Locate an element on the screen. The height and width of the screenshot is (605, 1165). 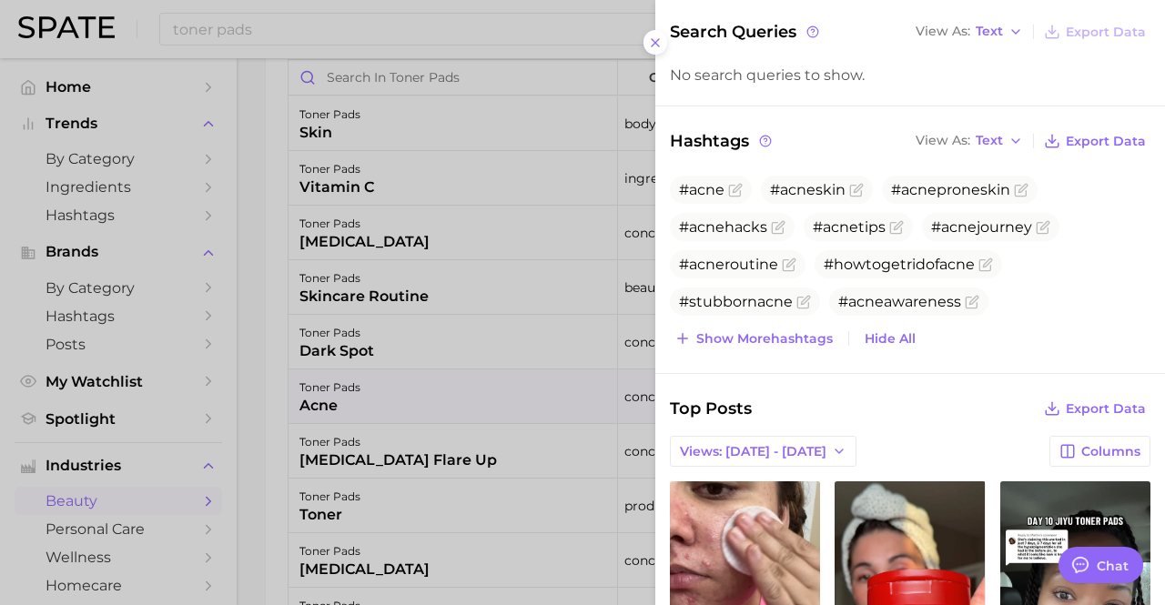
button: Hide All is located at coordinates (890, 339).